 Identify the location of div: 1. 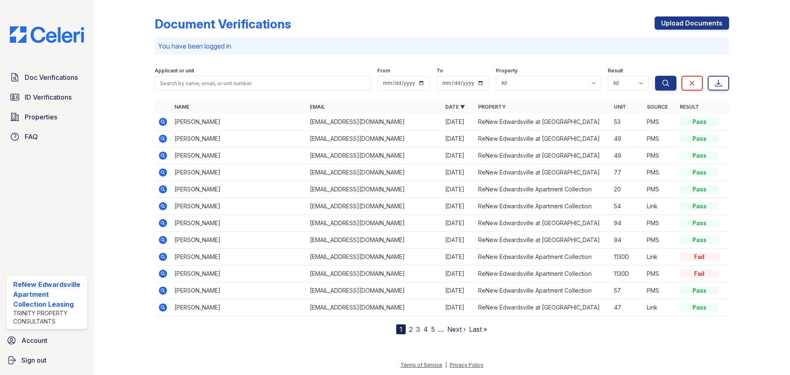
(401, 329).